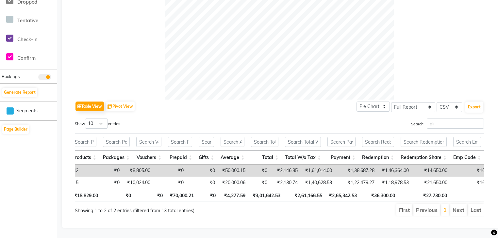  Describe the element at coordinates (455, 123) in the screenshot. I see `input: Search:` at that location.